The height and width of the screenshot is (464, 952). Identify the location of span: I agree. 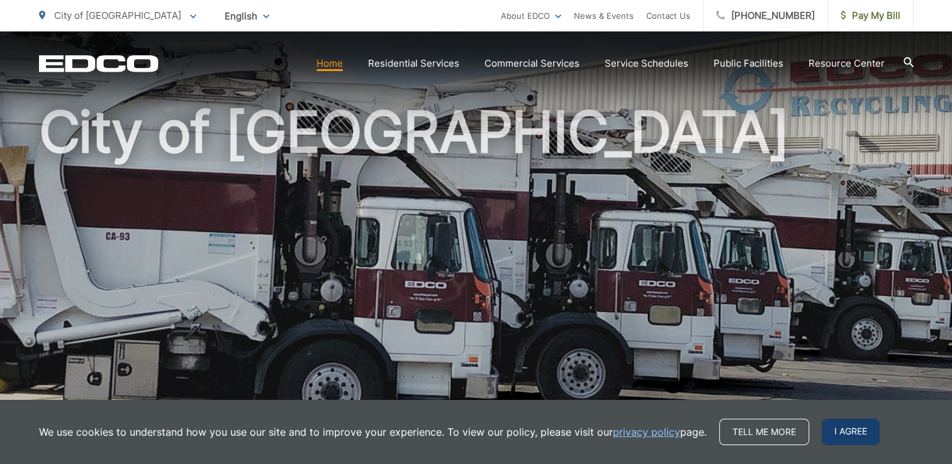
(851, 432).